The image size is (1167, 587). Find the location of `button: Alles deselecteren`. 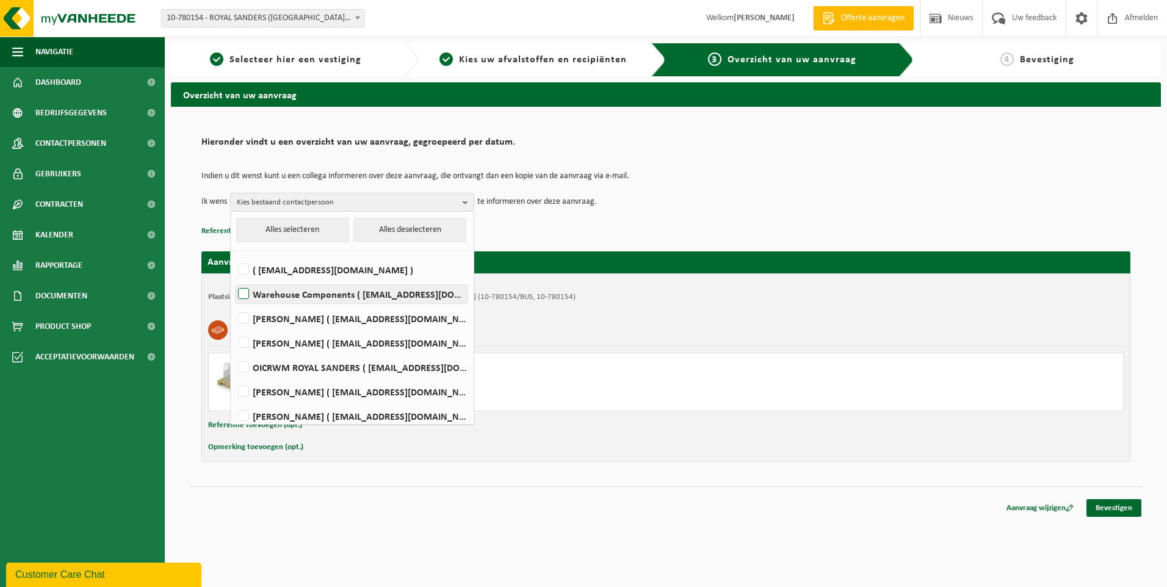

button: Alles deselecteren is located at coordinates (410, 230).